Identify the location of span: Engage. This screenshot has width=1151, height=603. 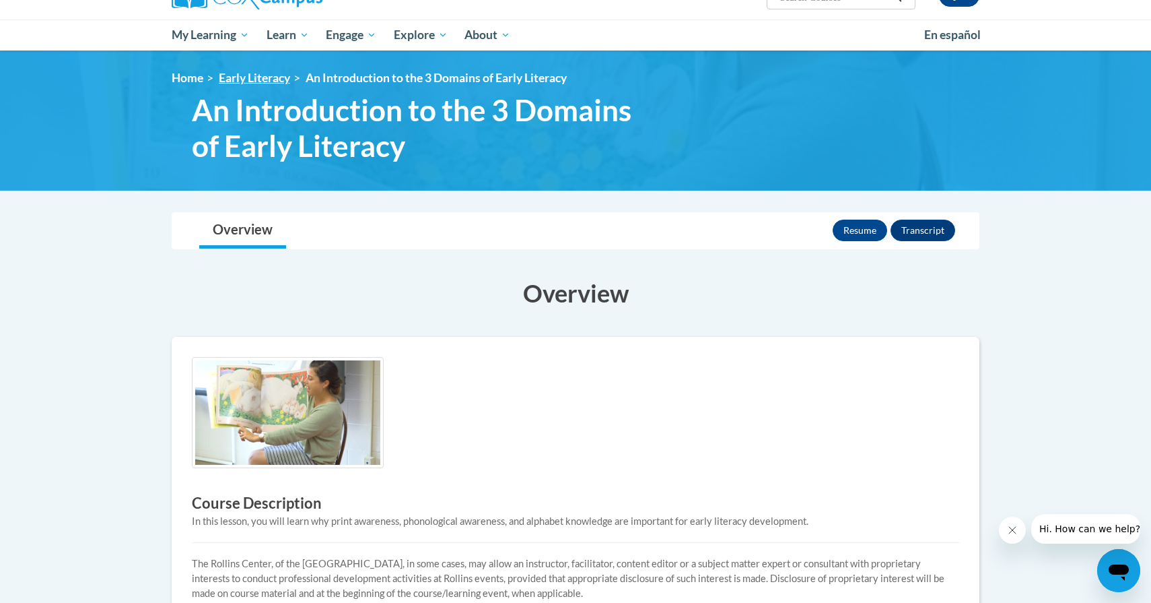
(351, 35).